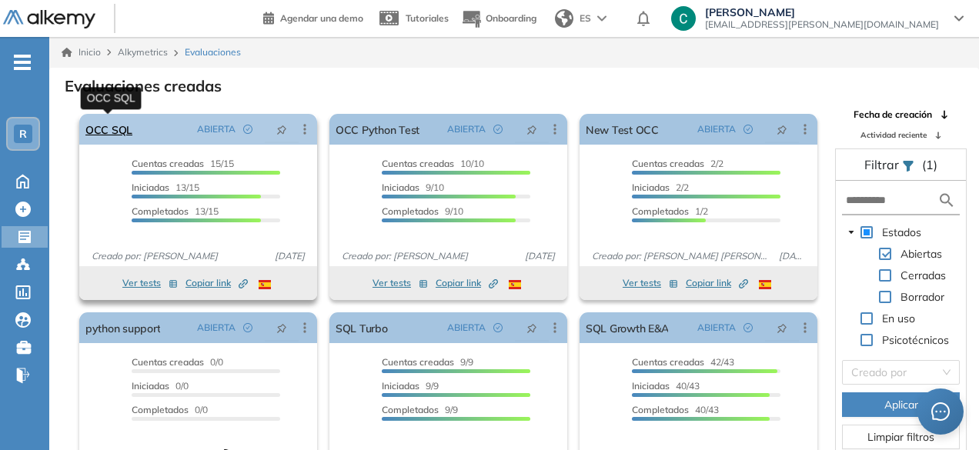  What do you see at coordinates (313, 17) in the screenshot?
I see `a: Agendar una demo` at bounding box center [313, 17].